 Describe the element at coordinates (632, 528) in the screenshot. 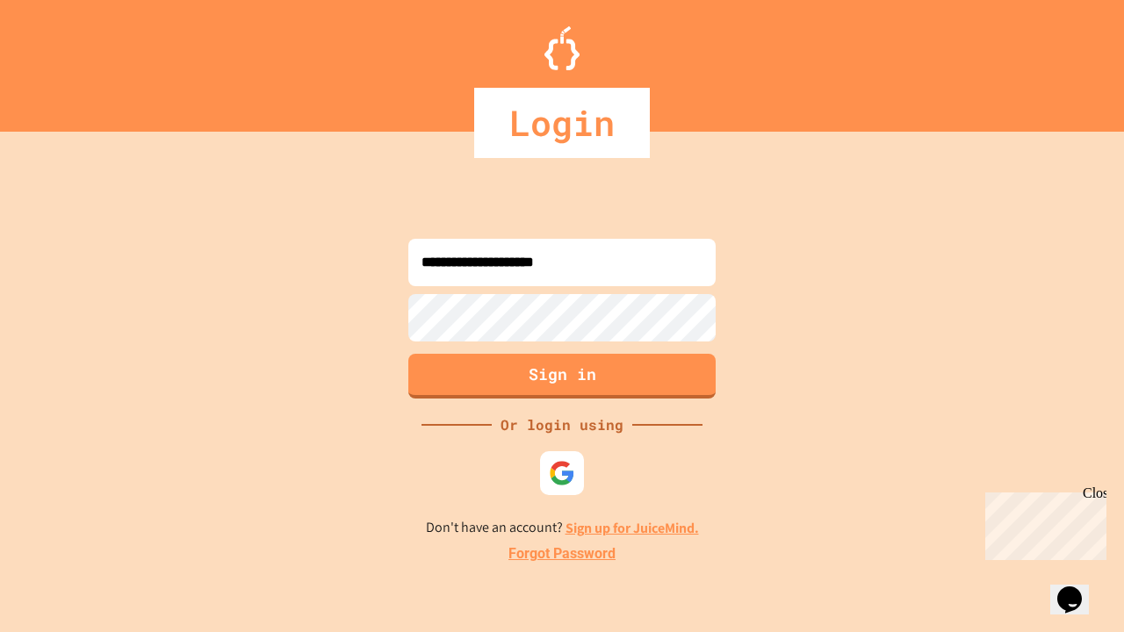

I see `a: Sign up for JuiceMind.` at that location.